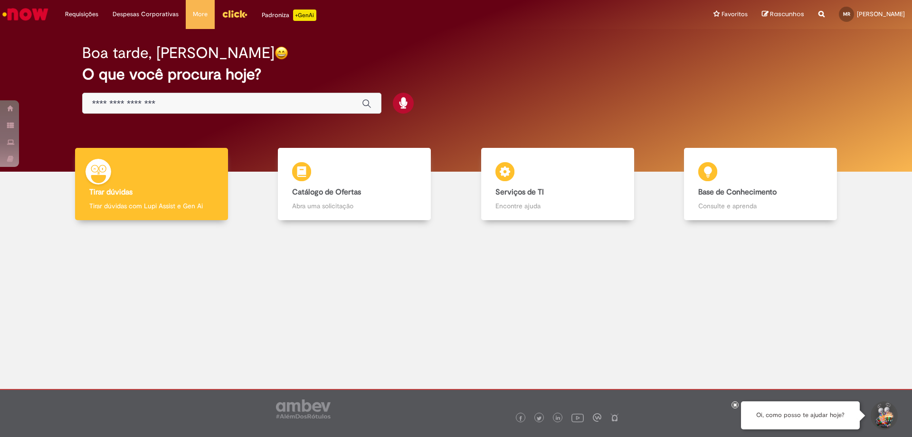 The width and height of the screenshot is (912, 437). What do you see at coordinates (354, 206) in the screenshot?
I see `p: Abra uma solicitação` at bounding box center [354, 206].